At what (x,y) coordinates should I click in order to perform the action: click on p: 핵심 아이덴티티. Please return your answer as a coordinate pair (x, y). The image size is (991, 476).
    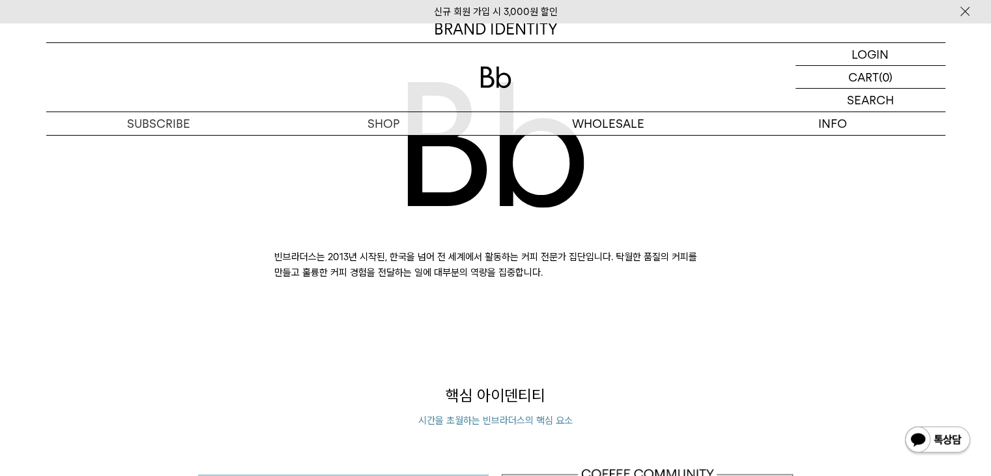
    Looking at the image, I should click on (495, 395).